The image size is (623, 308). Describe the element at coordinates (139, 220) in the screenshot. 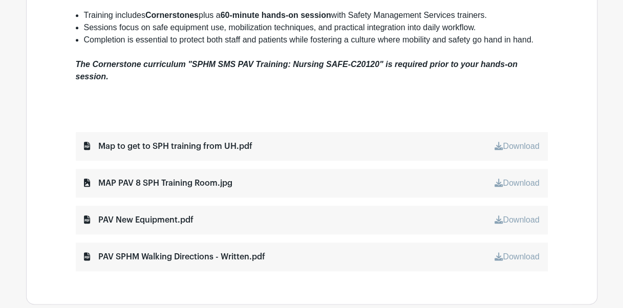

I see `div: PAV New Equipment.pdf` at that location.